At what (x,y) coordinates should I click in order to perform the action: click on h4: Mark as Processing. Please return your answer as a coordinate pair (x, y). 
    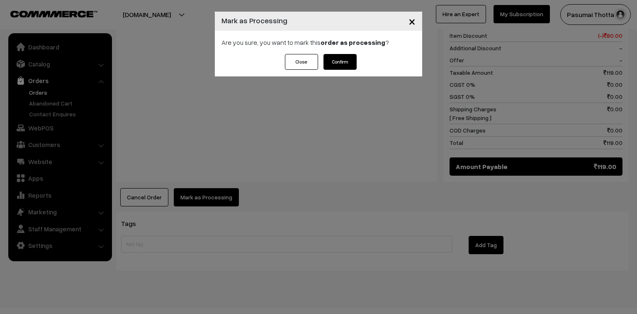
    Looking at the image, I should click on (254, 20).